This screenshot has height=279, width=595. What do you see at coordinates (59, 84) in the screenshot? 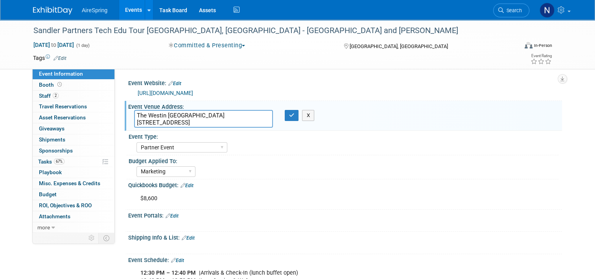
I see `span: Booth not reserved yet` at bounding box center [59, 84].